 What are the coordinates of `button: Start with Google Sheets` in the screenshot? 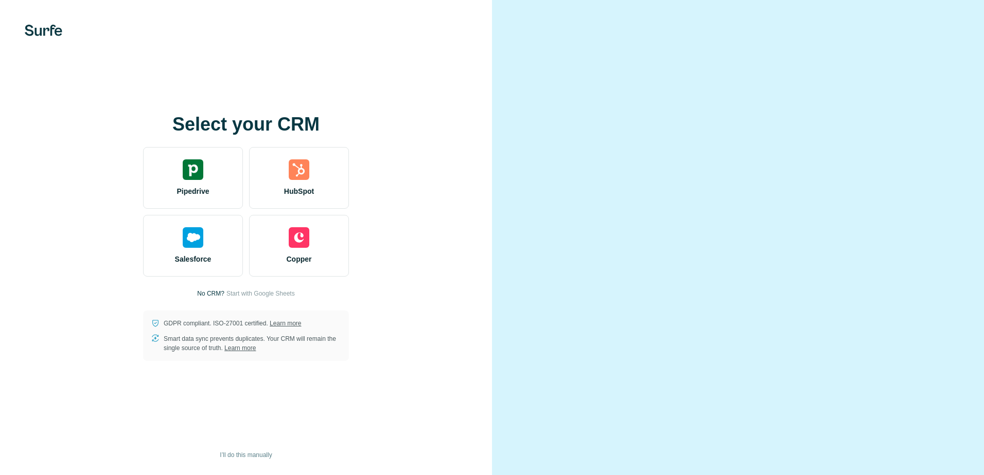 It's located at (260, 294).